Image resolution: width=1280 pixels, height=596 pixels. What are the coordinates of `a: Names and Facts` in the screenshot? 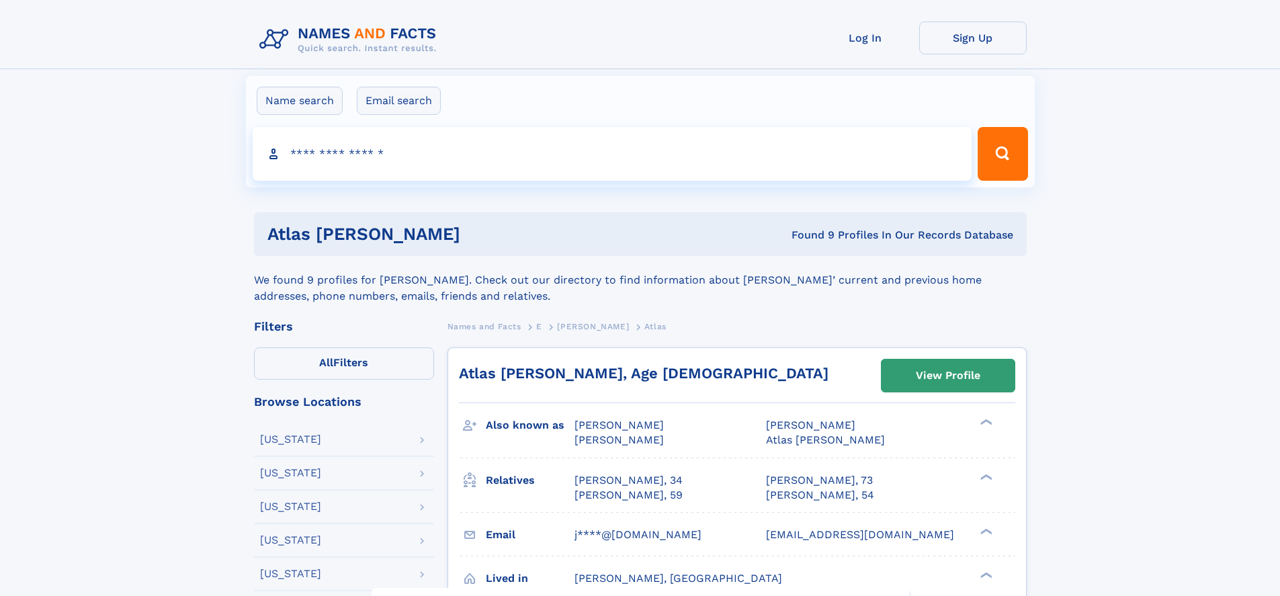 It's located at (485, 326).